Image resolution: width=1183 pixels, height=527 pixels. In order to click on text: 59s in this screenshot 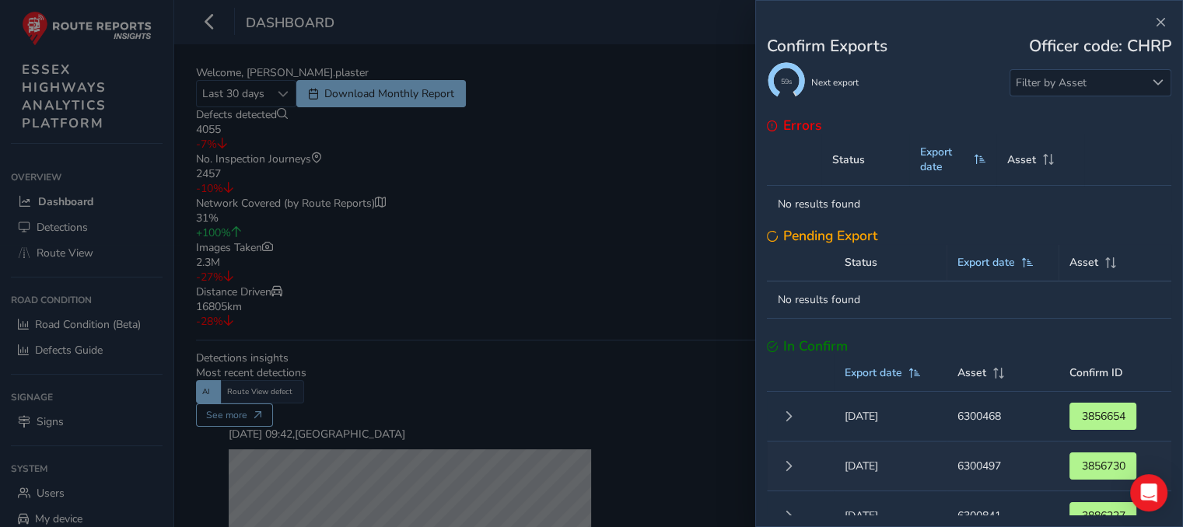, I will do `click(786, 81)`.